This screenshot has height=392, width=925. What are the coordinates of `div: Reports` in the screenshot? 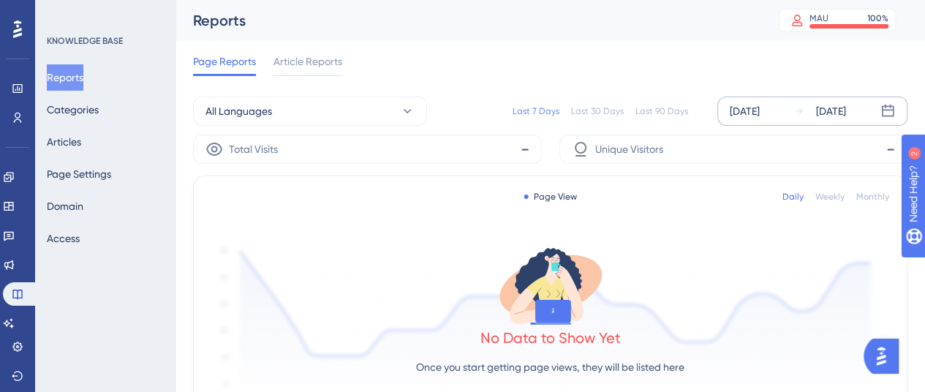 It's located at (467, 20).